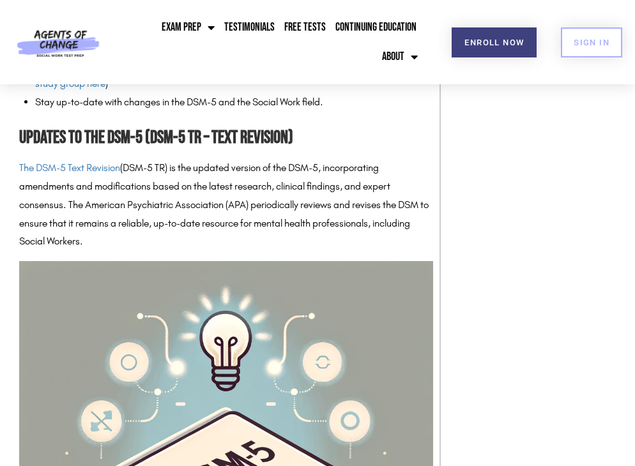  Describe the element at coordinates (493, 42) in the screenshot. I see `a: Enroll Now` at that location.